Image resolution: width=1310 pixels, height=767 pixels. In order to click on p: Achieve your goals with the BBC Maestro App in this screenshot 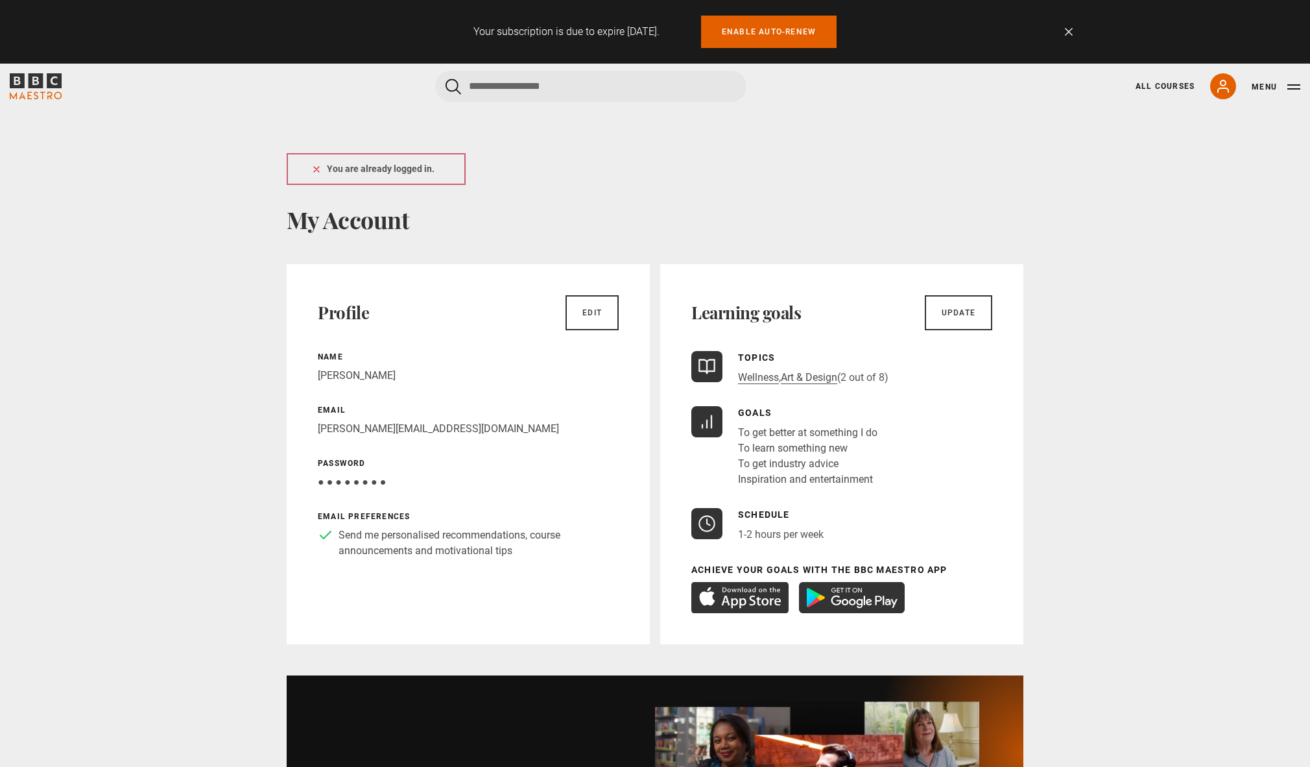, I will do `click(842, 569)`.